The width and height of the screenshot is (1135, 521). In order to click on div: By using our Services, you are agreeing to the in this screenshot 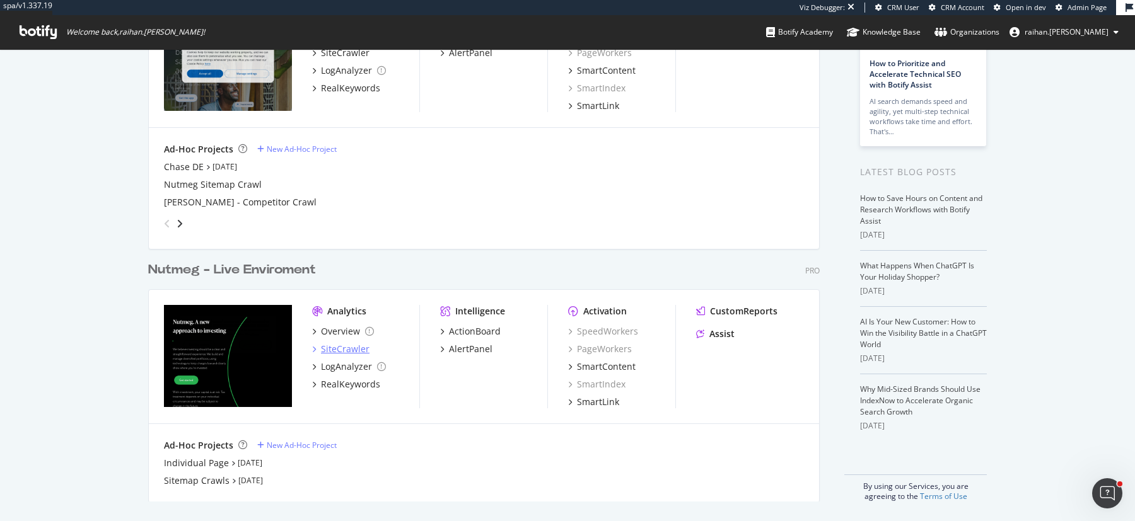, I will do `click(916, 488)`.